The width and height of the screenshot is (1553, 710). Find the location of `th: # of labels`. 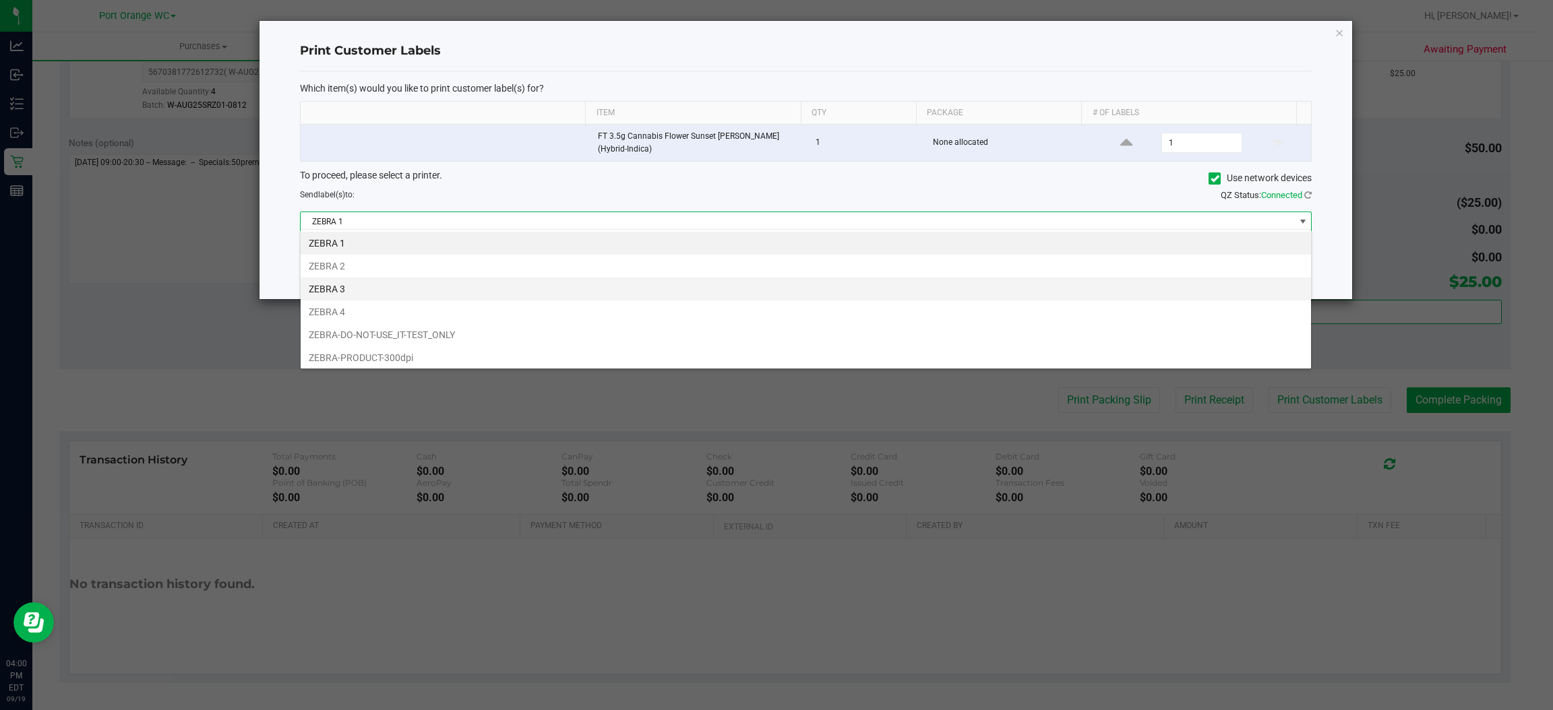

th: # of labels is located at coordinates (1188, 113).